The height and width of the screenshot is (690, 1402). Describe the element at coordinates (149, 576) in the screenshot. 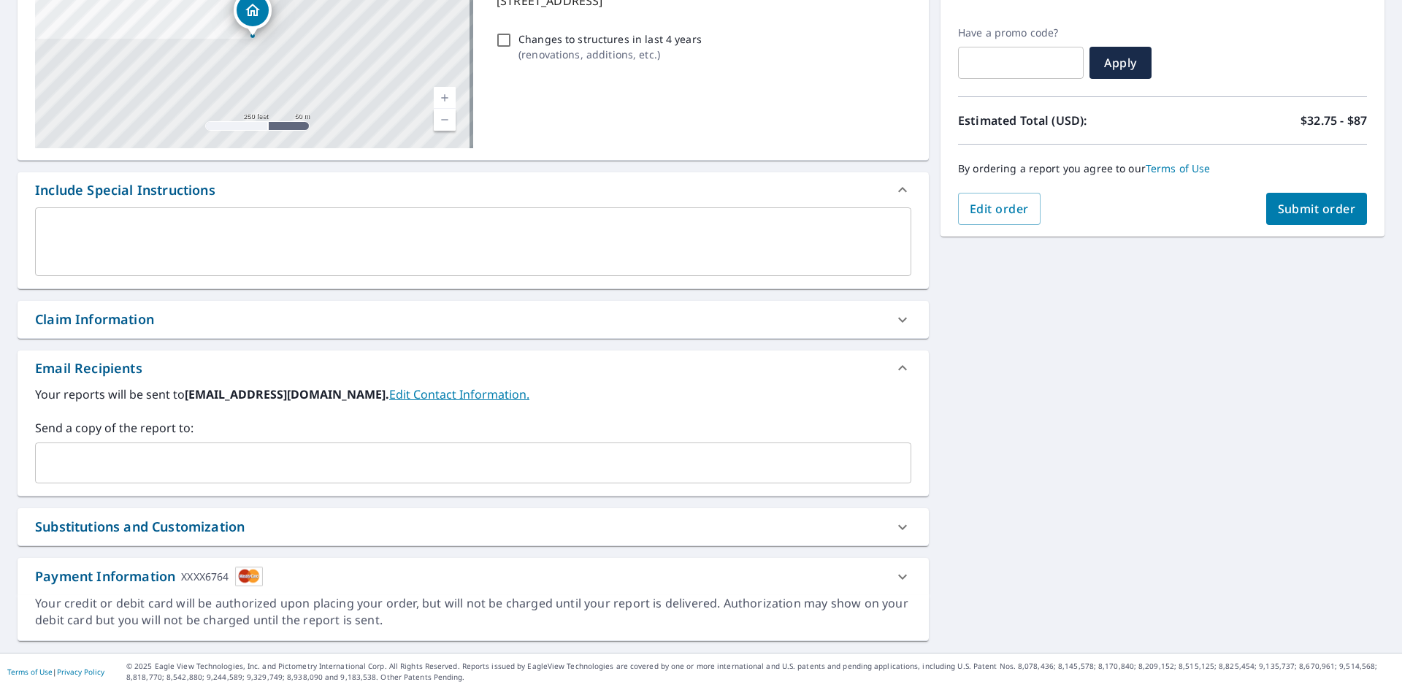

I see `div: Payment Information` at that location.